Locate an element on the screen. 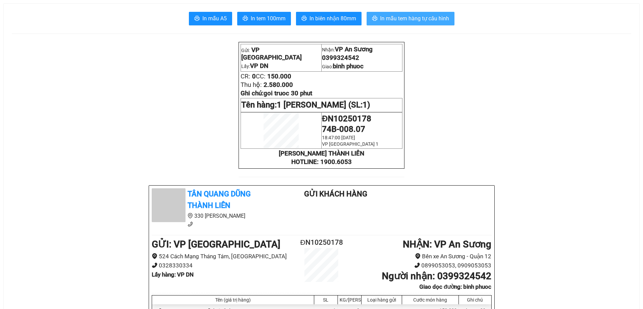 Image resolution: width=643 pixels, height=309 pixels. span: In biên nhận 80mm is located at coordinates (333, 18).